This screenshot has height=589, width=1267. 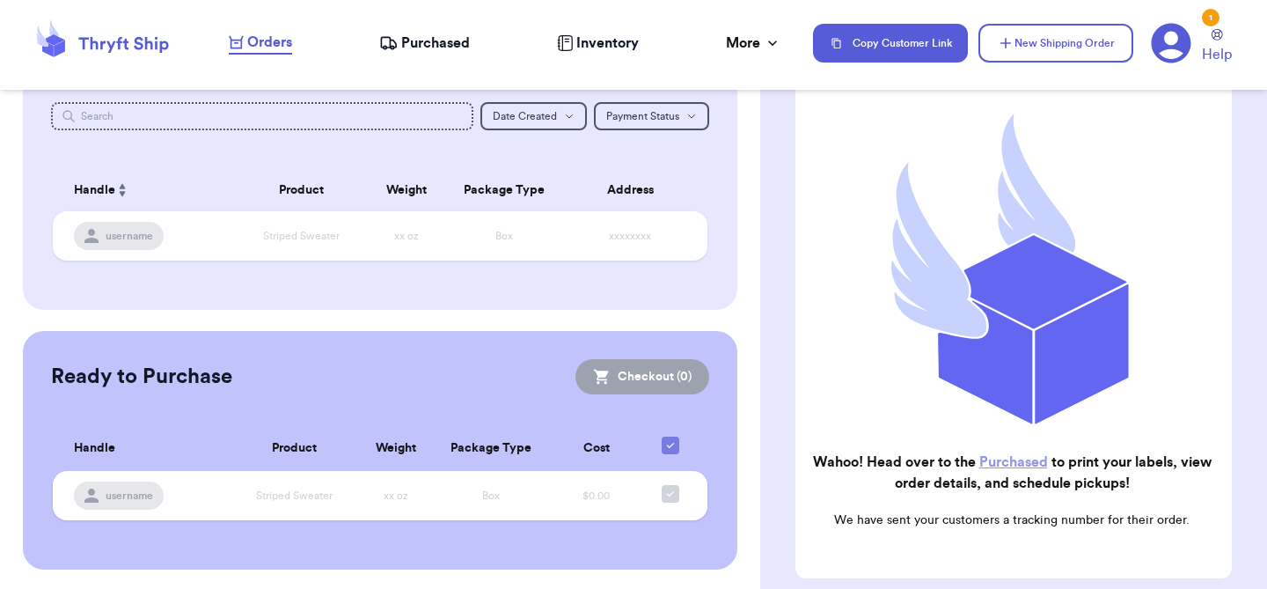 I want to click on p: We have sent your customers a tracking number for their order., so click(x=1012, y=520).